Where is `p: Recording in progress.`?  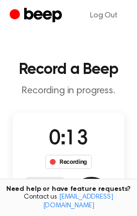
p: Recording in progress. is located at coordinates (68, 91).